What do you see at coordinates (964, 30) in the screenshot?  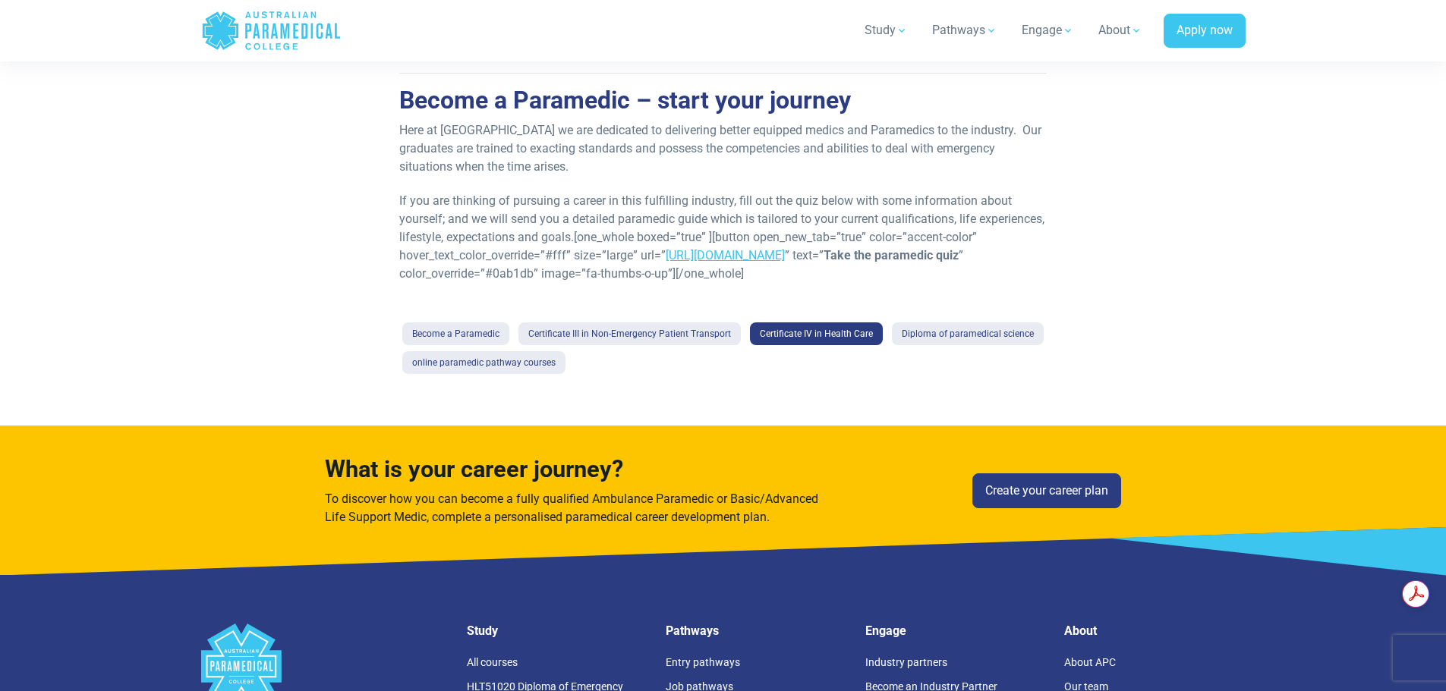 I see `a: Pathways` at bounding box center [964, 30].